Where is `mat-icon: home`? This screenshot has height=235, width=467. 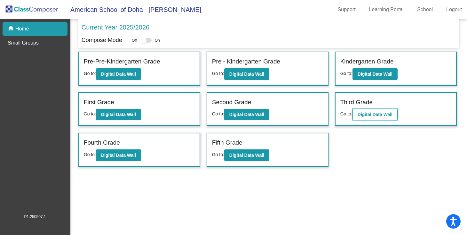
mat-icon: home is located at coordinates (12, 29).